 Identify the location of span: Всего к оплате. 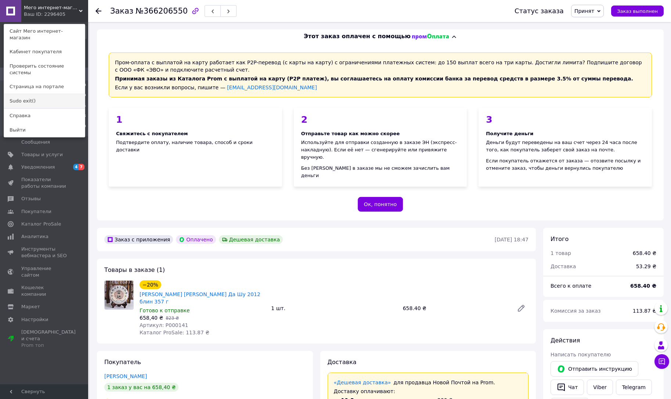
(571, 286).